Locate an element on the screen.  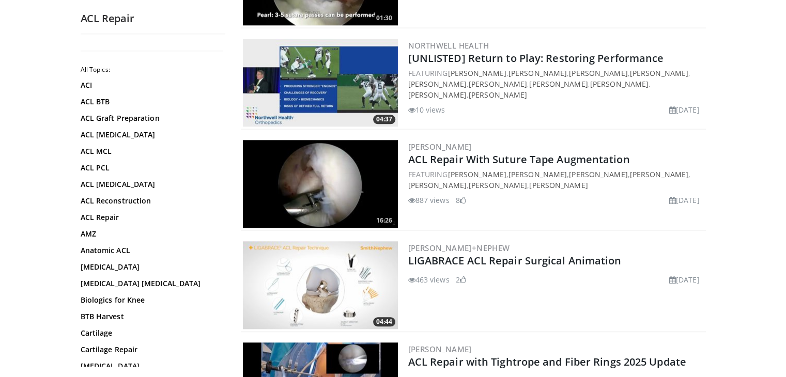
span: 01:30 is located at coordinates (384, 18).